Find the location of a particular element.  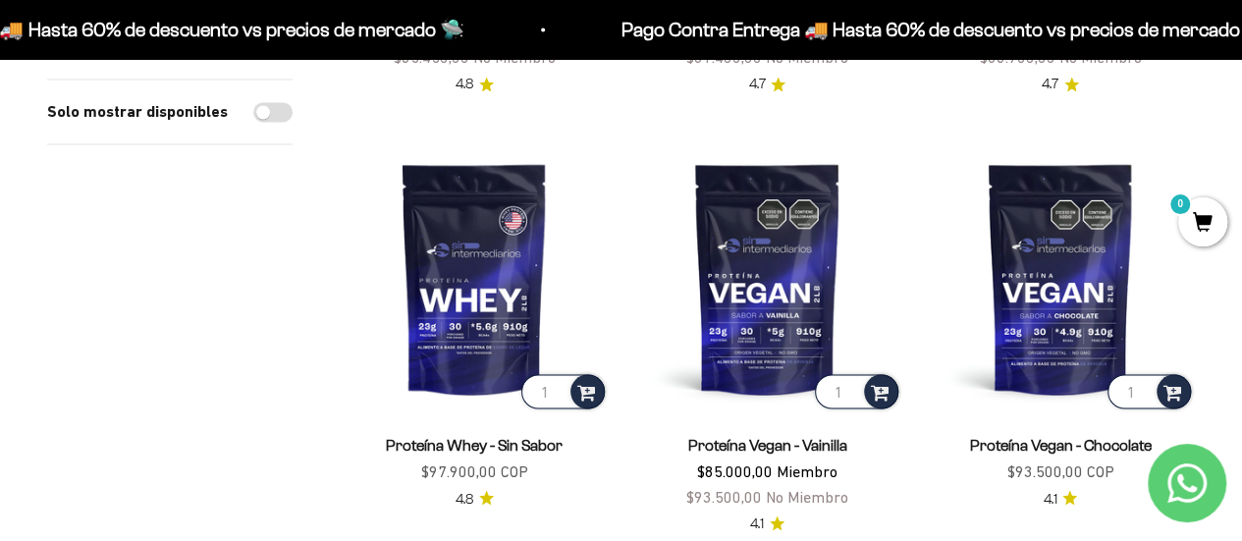

span: $93.500,00 is located at coordinates (724, 496).